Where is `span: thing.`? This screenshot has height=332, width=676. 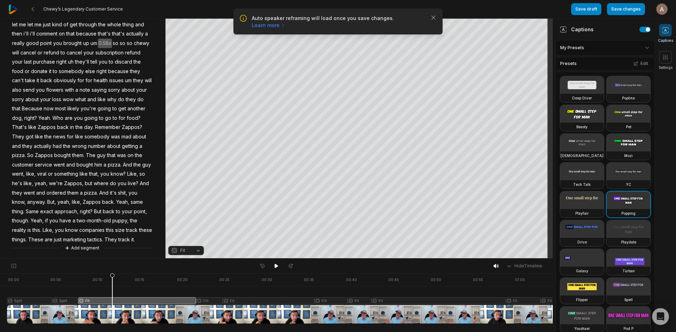 span: thing. is located at coordinates (18, 212).